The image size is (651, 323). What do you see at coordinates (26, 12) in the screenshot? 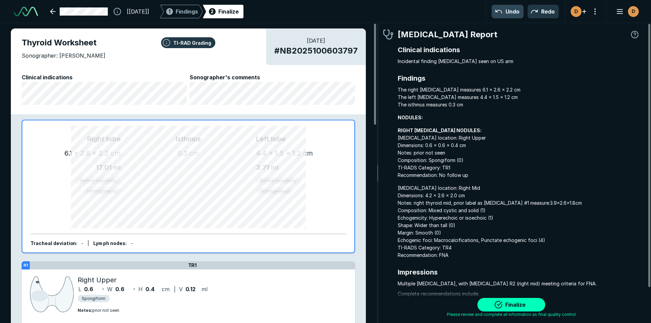
I see `img: See-Mode Logo` at bounding box center [26, 12].